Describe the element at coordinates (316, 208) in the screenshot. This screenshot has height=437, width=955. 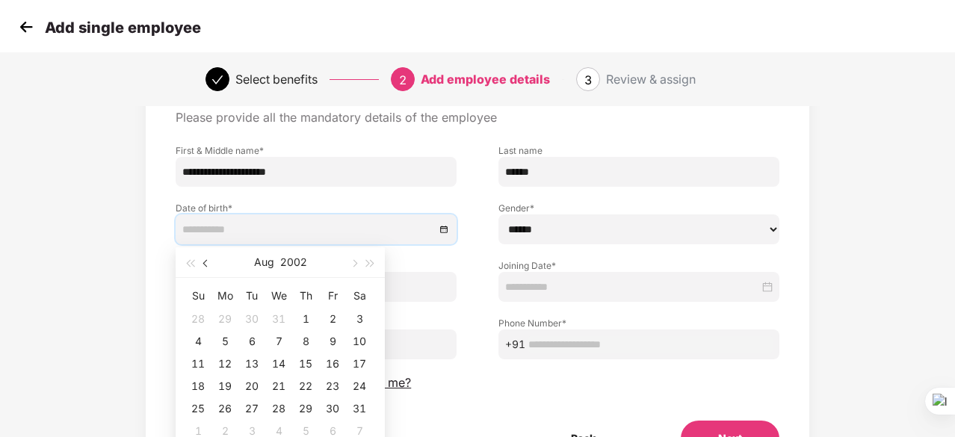
I see `label: Date of birth` at that location.